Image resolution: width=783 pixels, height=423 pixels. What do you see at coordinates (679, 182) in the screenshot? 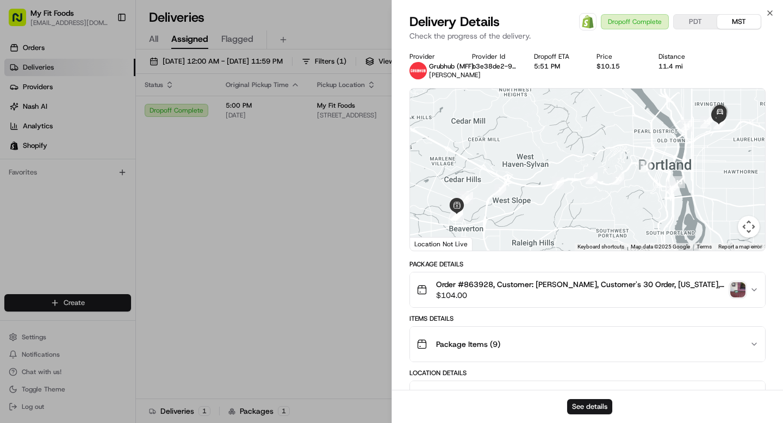
I see `div: 13` at bounding box center [679, 182].